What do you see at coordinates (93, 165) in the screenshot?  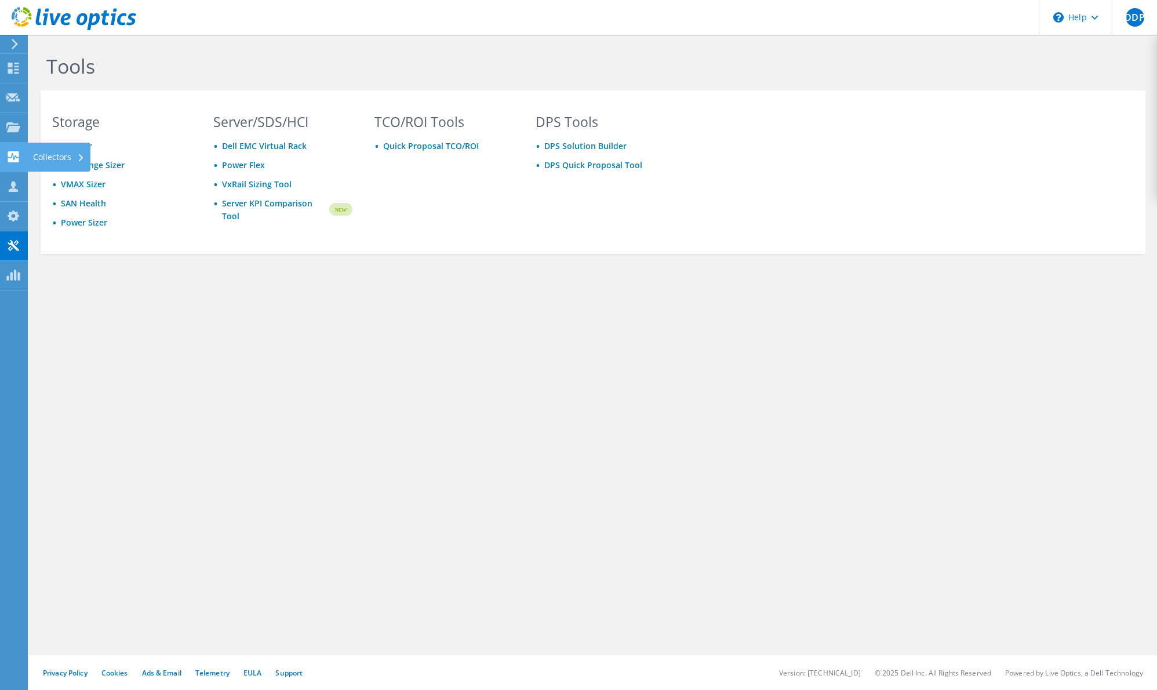 I see `a: Mid-Range Sizer` at bounding box center [93, 165].